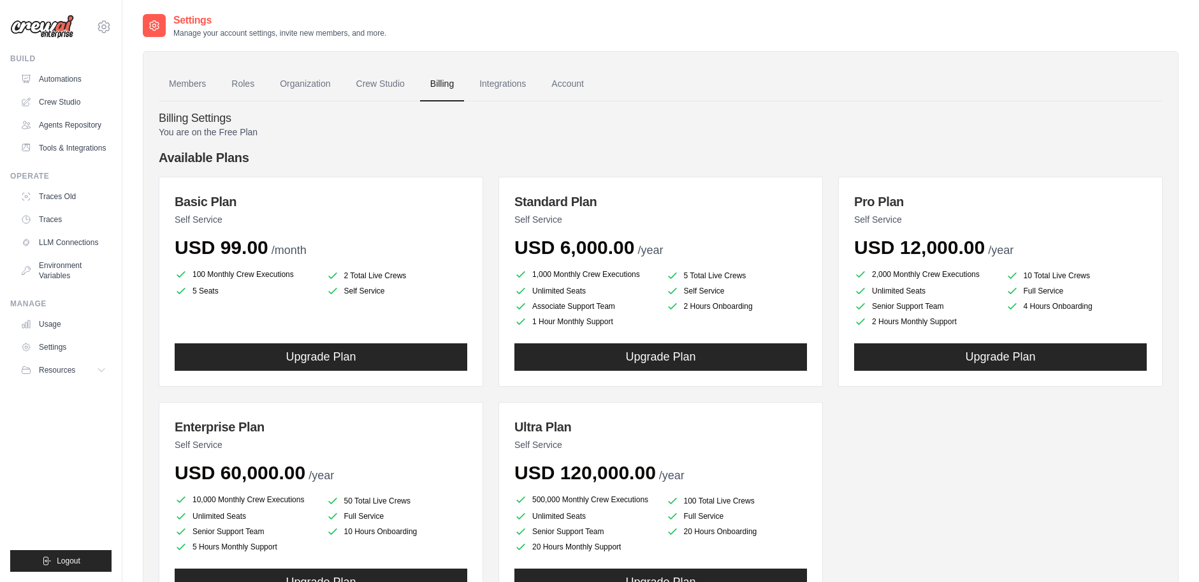 The height and width of the screenshot is (582, 1199). I want to click on a: Members, so click(187, 84).